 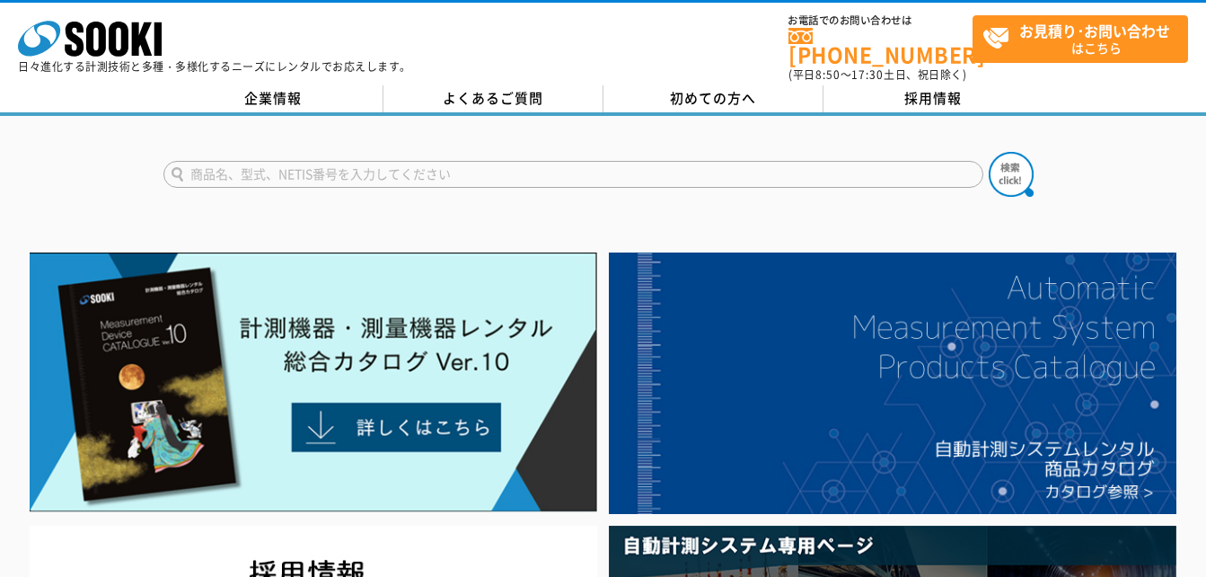 I want to click on p: 日々進化する計測技術と多種・多様化するニーズにレンタルでお応えします。, so click(x=215, y=66).